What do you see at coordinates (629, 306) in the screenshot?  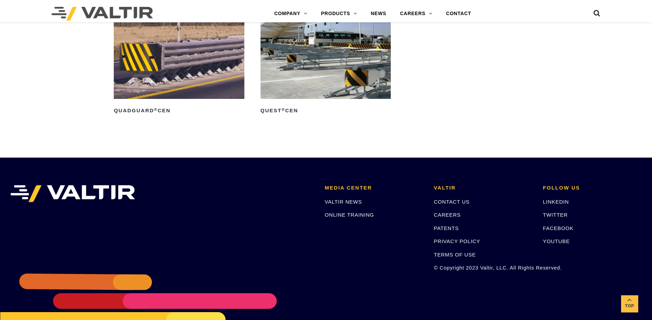 I see `span: Top` at bounding box center [629, 306].